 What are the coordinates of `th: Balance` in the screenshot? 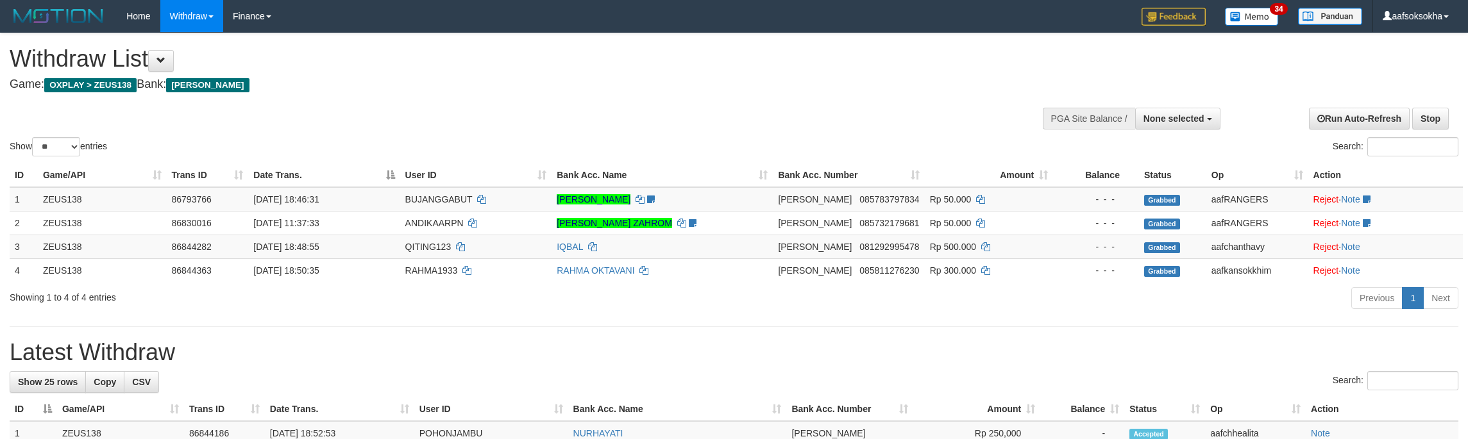 It's located at (1096, 175).